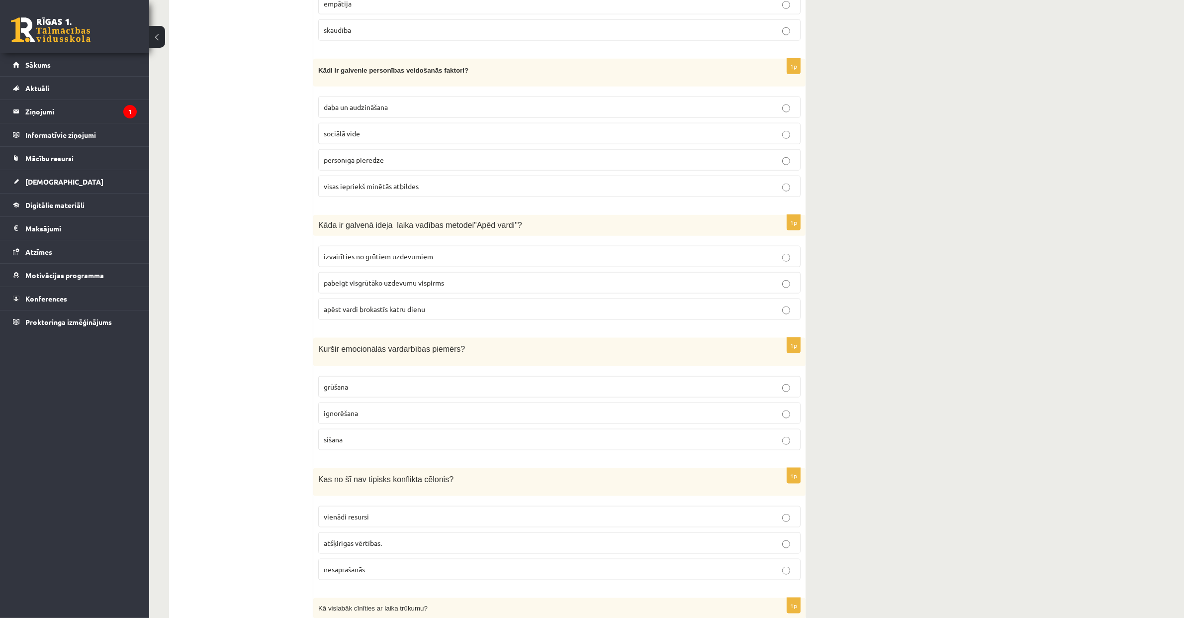 This screenshot has width=1184, height=618. I want to click on span: sišana, so click(333, 439).